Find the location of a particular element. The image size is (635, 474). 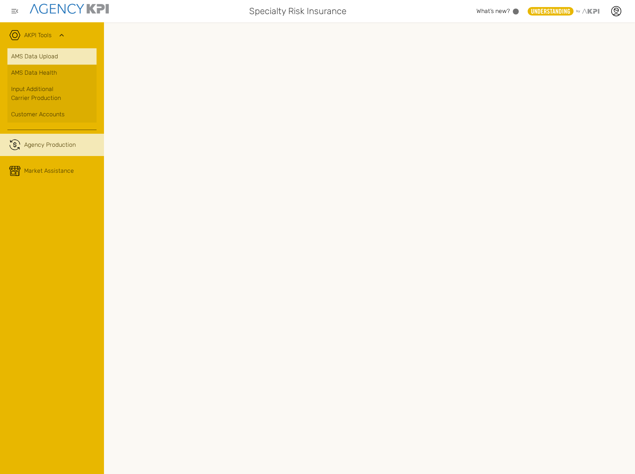

span: Agency Production is located at coordinates (50, 145).